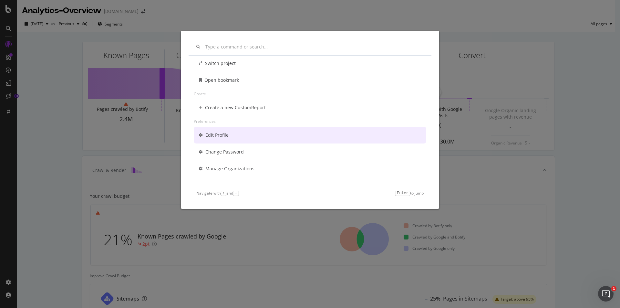 The width and height of the screenshot is (620, 308). Describe the element at coordinates (614, 288) in the screenshot. I see `span: 1` at that location.